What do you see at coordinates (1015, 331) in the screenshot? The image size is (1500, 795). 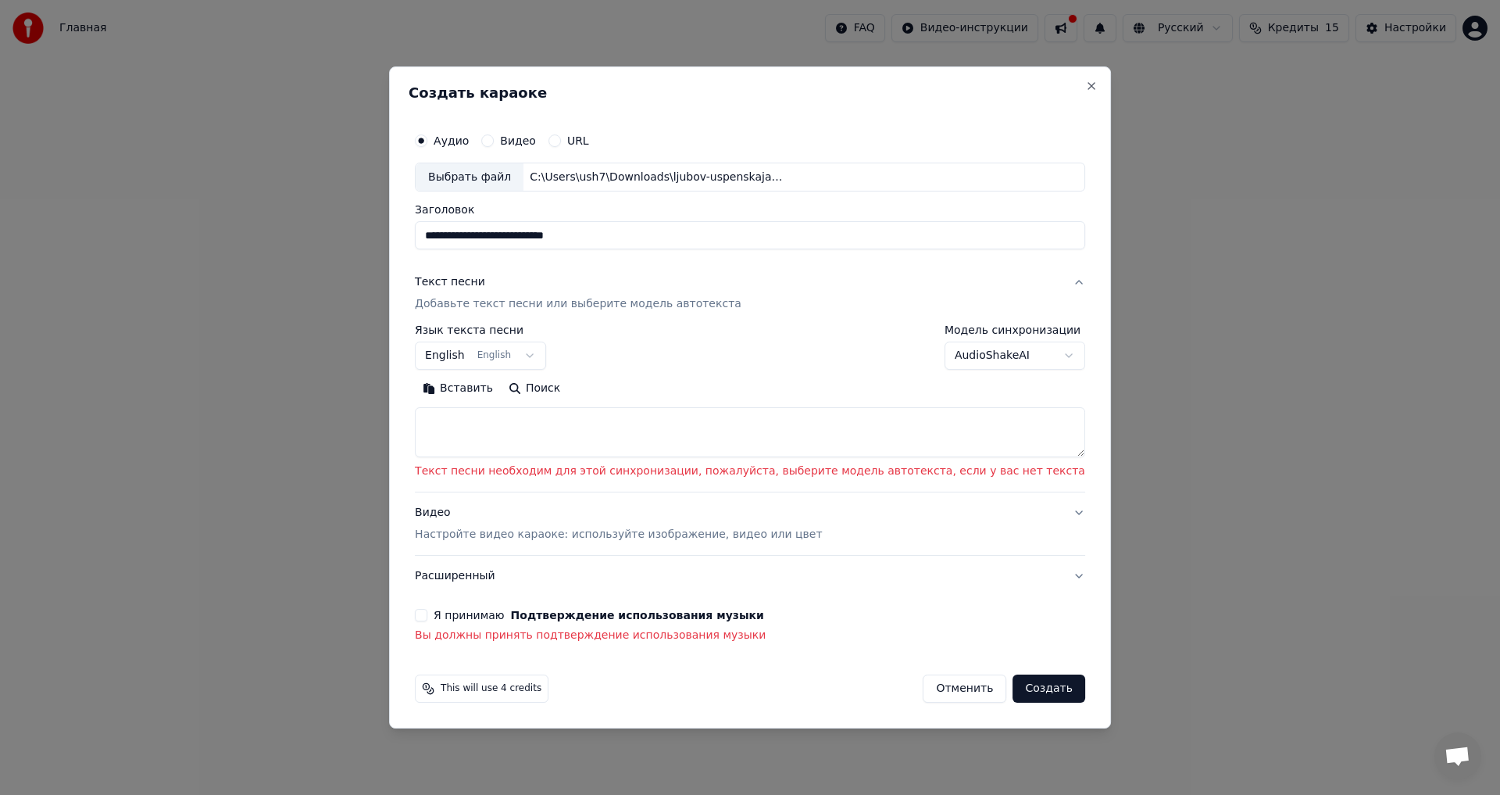 I see `label: Модель синхронизации` at bounding box center [1015, 331].